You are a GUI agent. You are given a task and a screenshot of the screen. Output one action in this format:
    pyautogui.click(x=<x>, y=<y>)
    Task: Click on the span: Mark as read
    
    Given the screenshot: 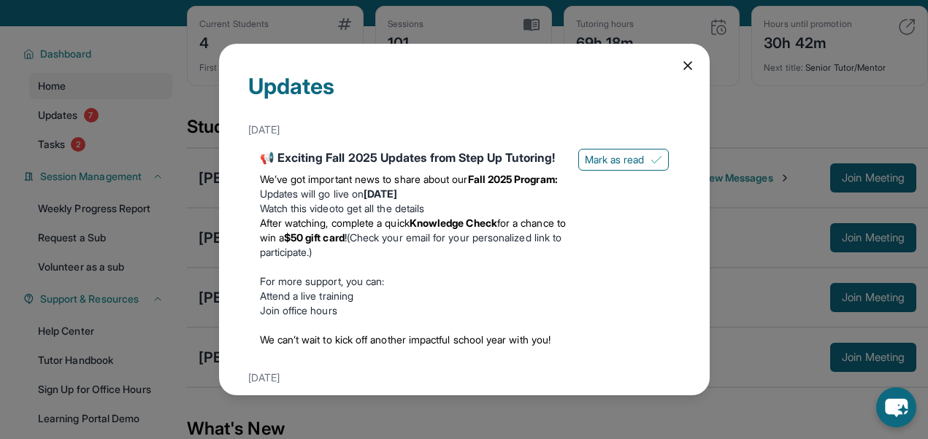 What is the action you would take?
    pyautogui.click(x=614, y=160)
    